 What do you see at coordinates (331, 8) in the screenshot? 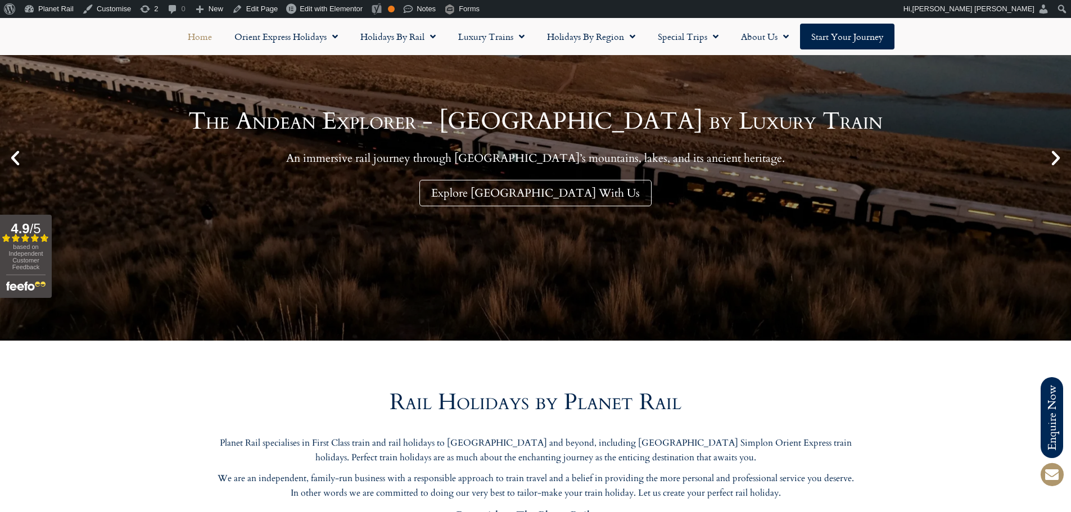
I see `span: Edit with Elementor` at bounding box center [331, 8].